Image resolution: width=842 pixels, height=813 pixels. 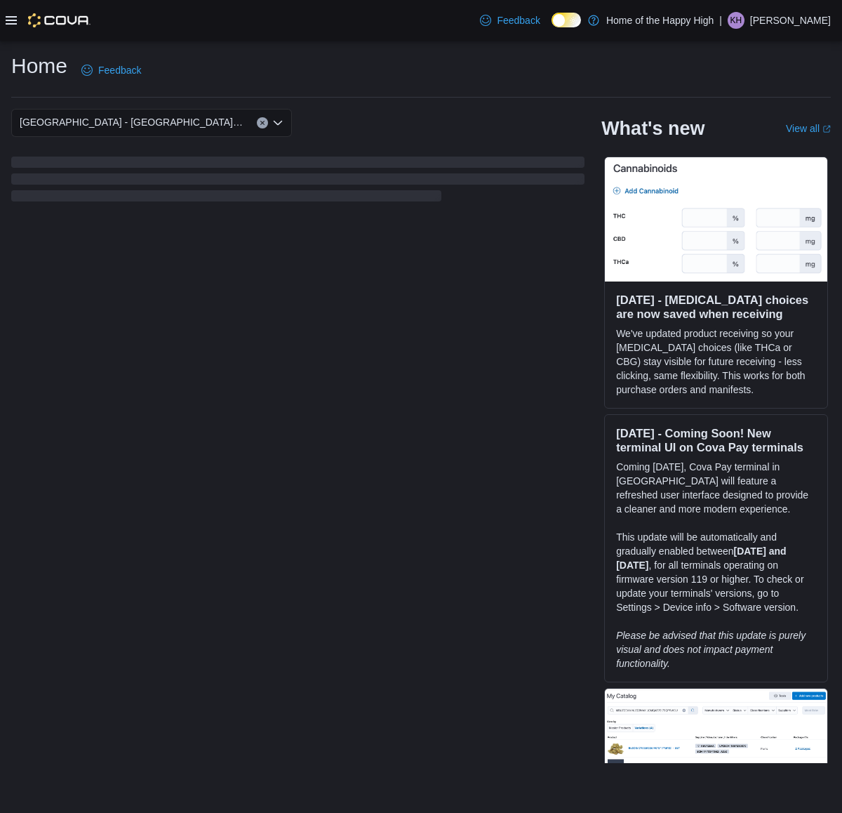 I want to click on div: Kathleen Hess, so click(x=736, y=20).